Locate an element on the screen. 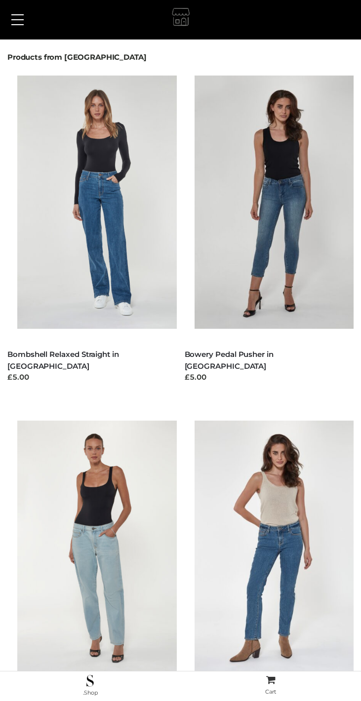 The width and height of the screenshot is (361, 701). a: gemmachan is located at coordinates (180, 21).